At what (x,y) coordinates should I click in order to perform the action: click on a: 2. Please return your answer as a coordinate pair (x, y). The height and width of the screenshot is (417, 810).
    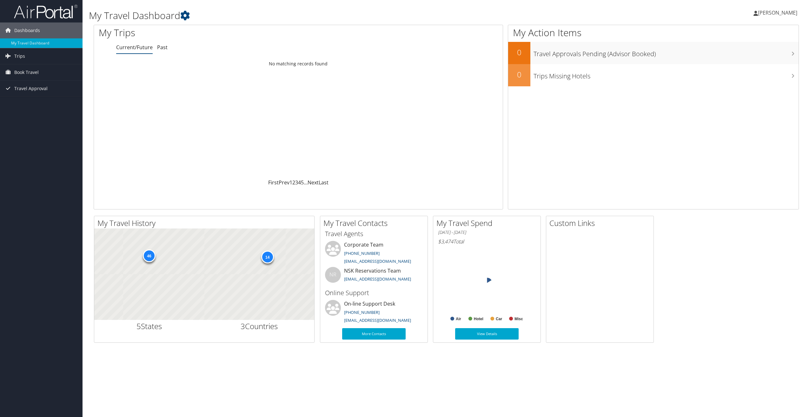
    Looking at the image, I should click on (294, 182).